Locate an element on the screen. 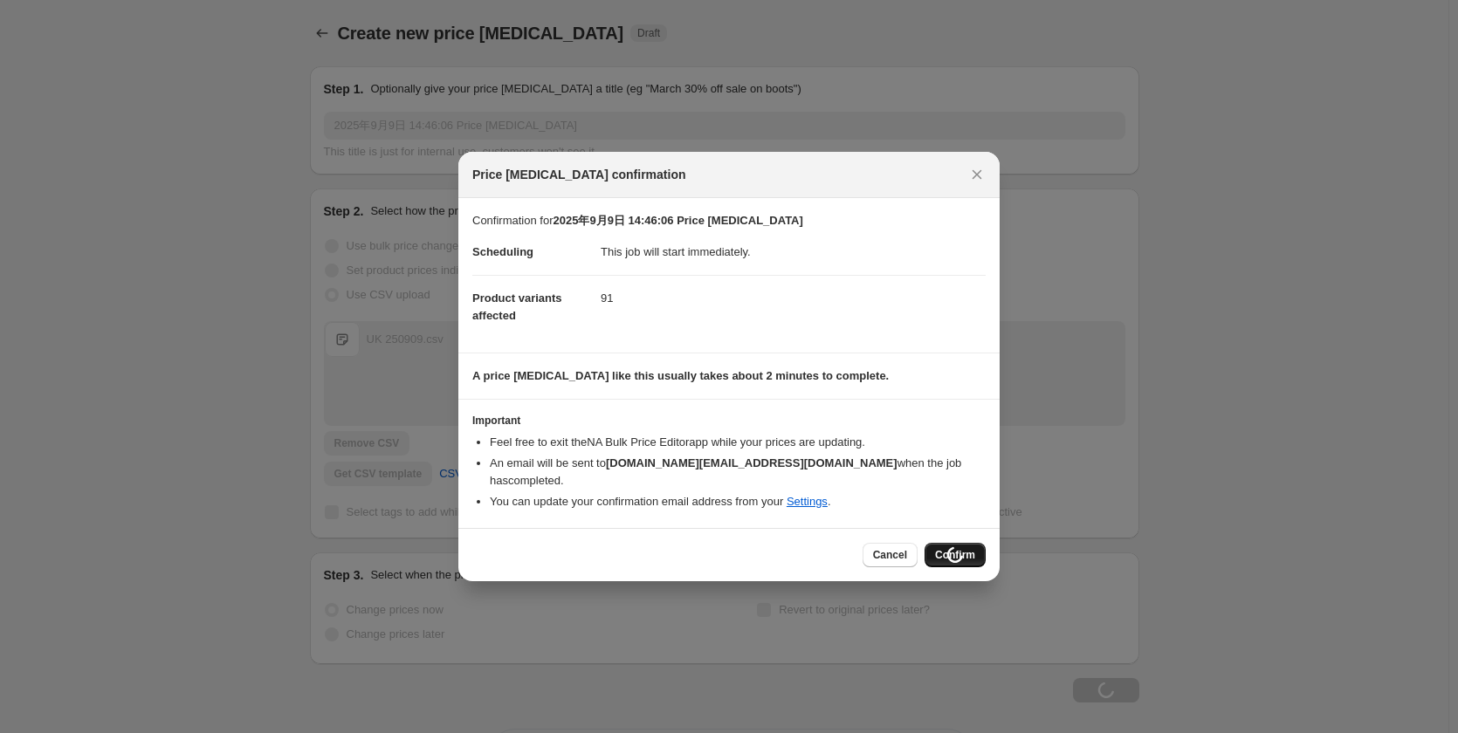  dd: This job will start immediately. is located at coordinates (793, 252).